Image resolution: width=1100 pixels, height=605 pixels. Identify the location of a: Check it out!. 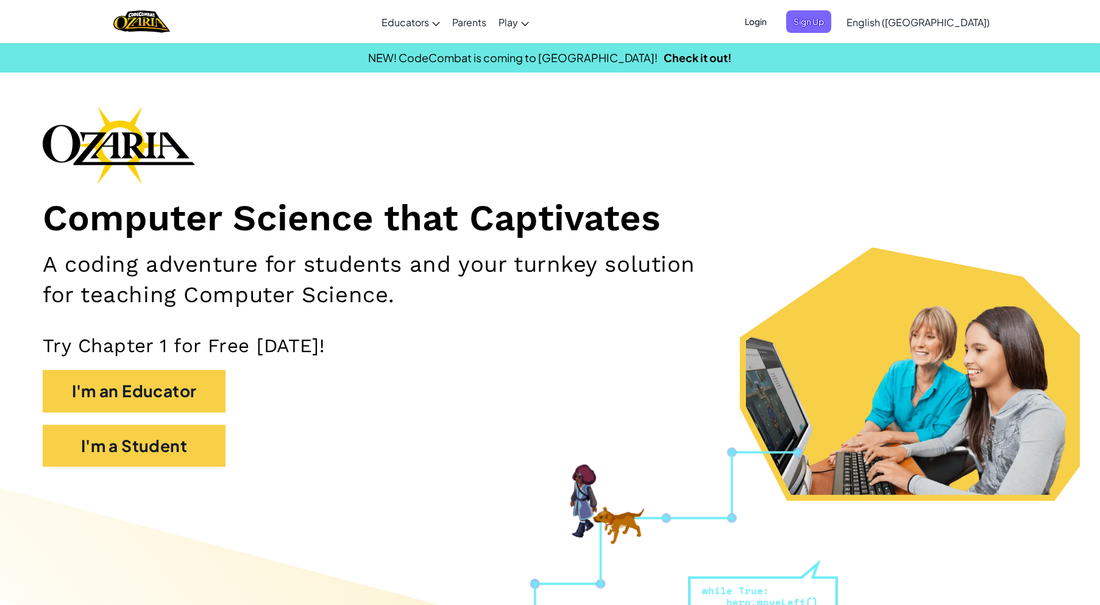
(698, 57).